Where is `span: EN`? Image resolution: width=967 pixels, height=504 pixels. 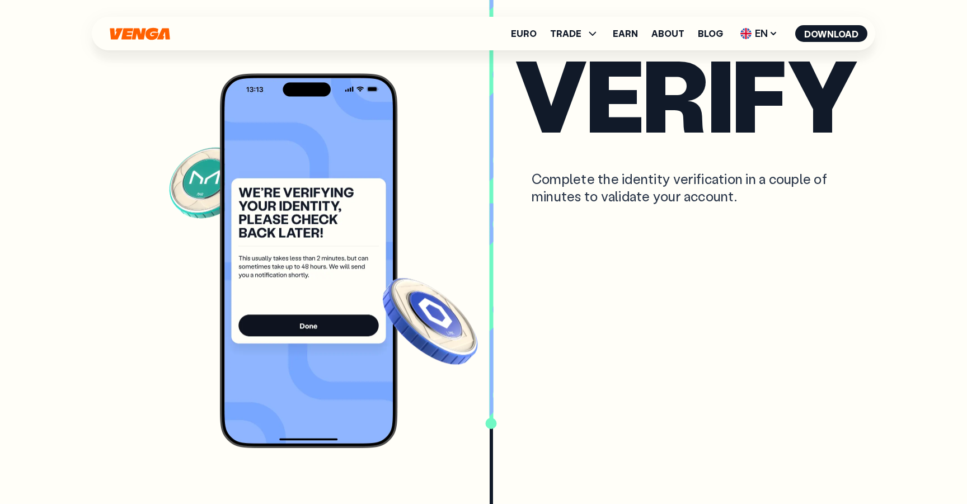 span: EN is located at coordinates (759, 34).